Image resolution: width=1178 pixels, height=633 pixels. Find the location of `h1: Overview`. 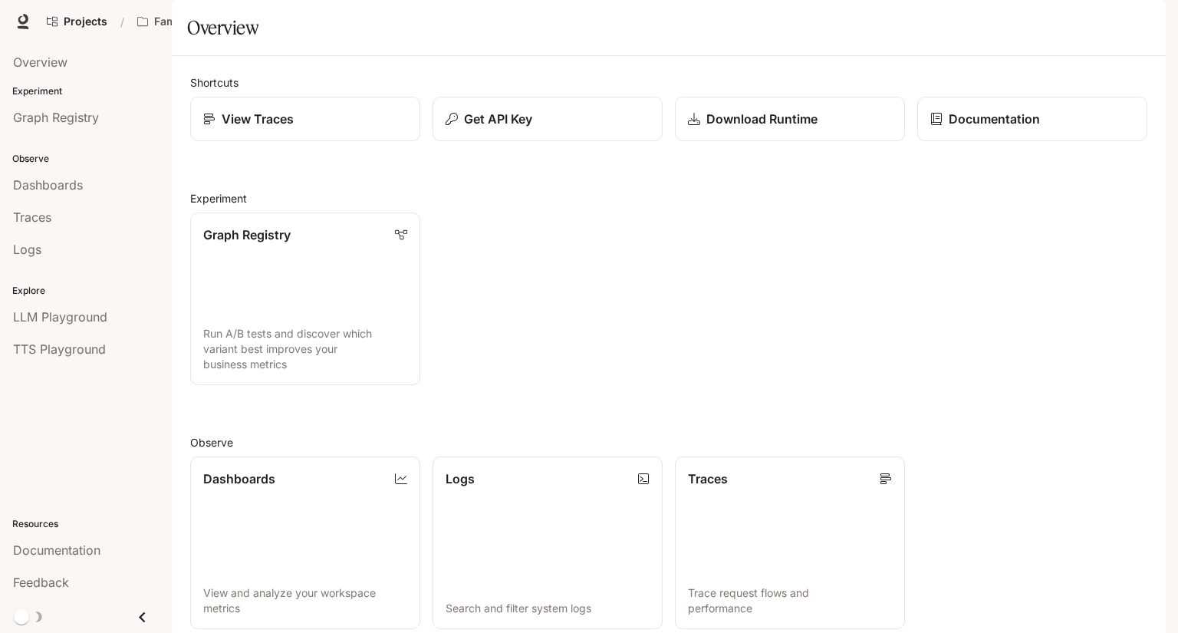

h1: Overview is located at coordinates (222, 28).